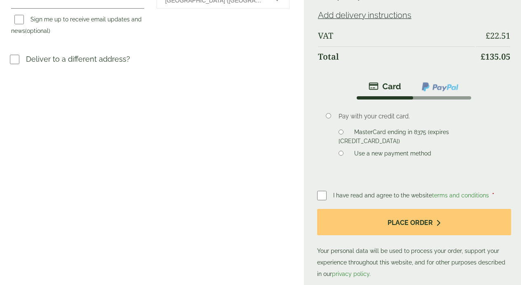  What do you see at coordinates (19, 19) in the screenshot?
I see `input: Sign me up to receive email updates and news(optional)` at bounding box center [19, 19].